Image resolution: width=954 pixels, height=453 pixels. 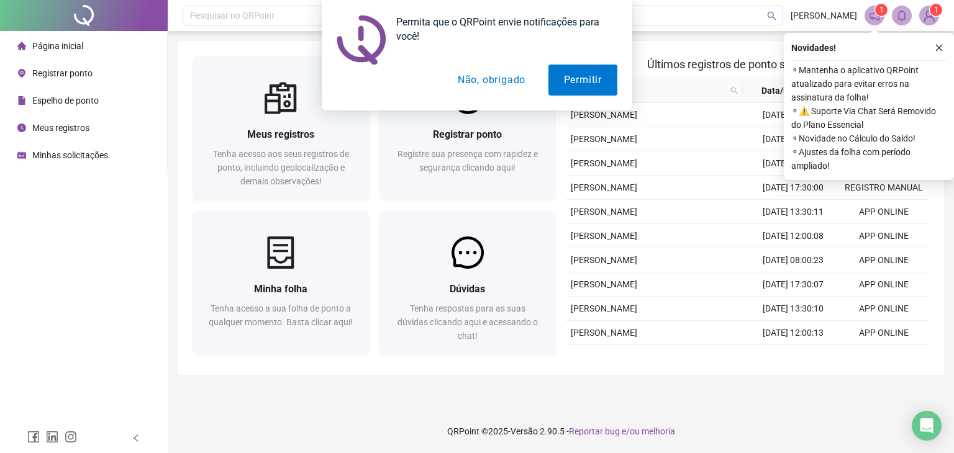 I want to click on span: ⚬ Ajustes da folha com período ampliado!, so click(x=869, y=159).